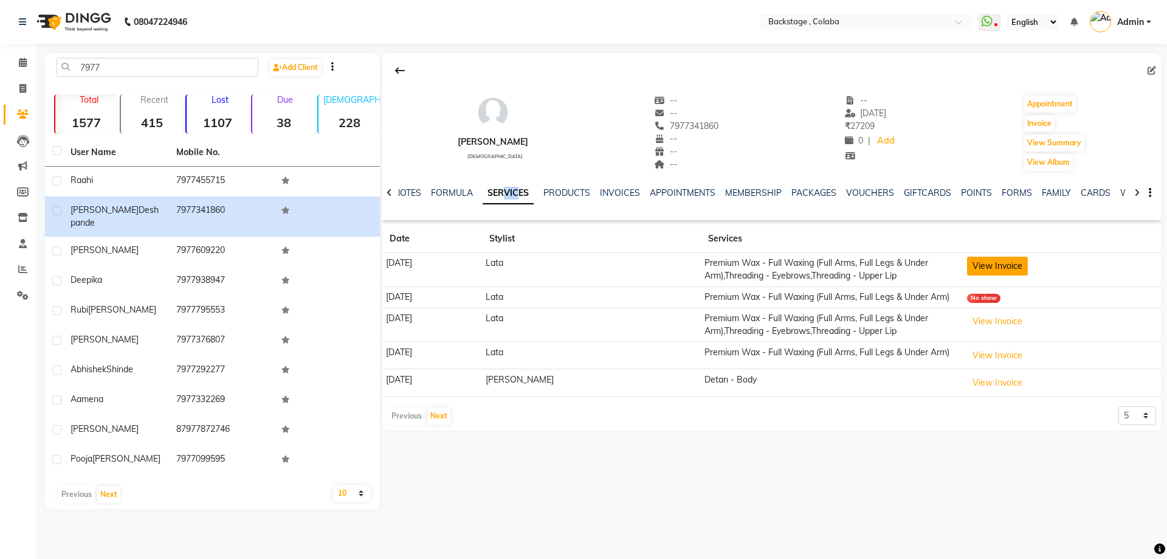 This screenshot has width=1167, height=559. I want to click on p: Recent, so click(154, 100).